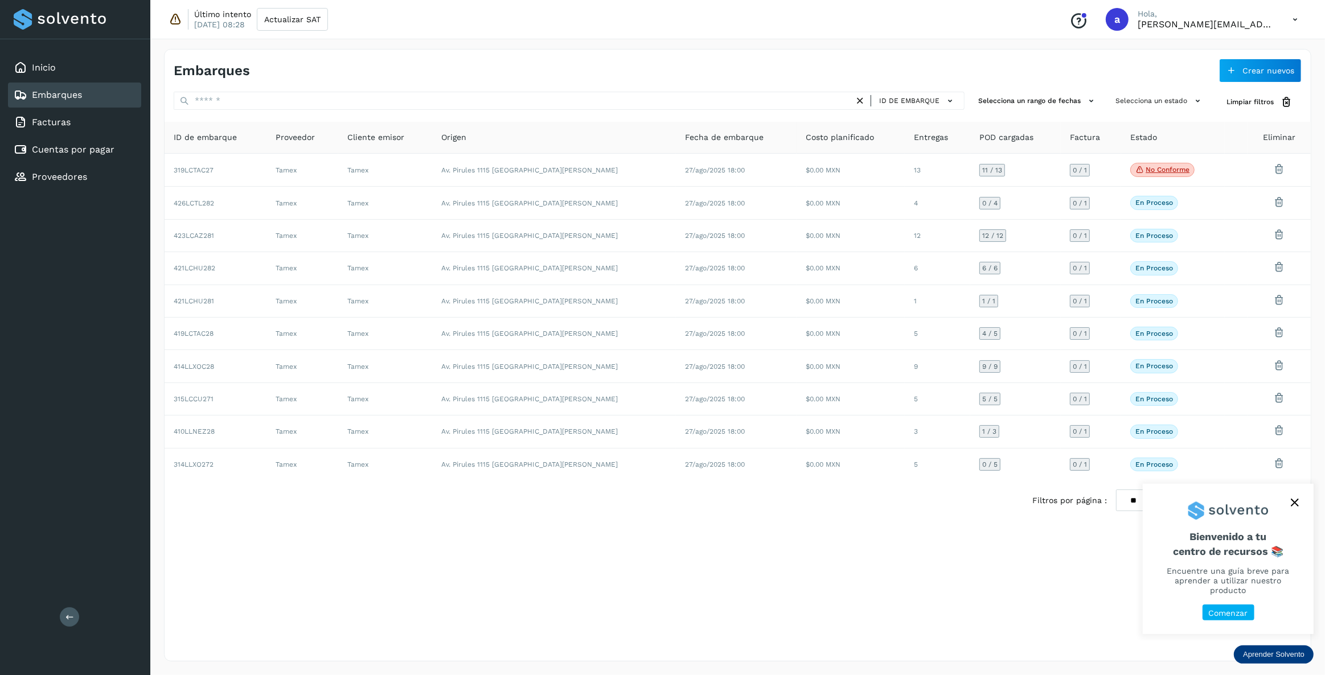  I want to click on span: 5 / 5, so click(989, 399).